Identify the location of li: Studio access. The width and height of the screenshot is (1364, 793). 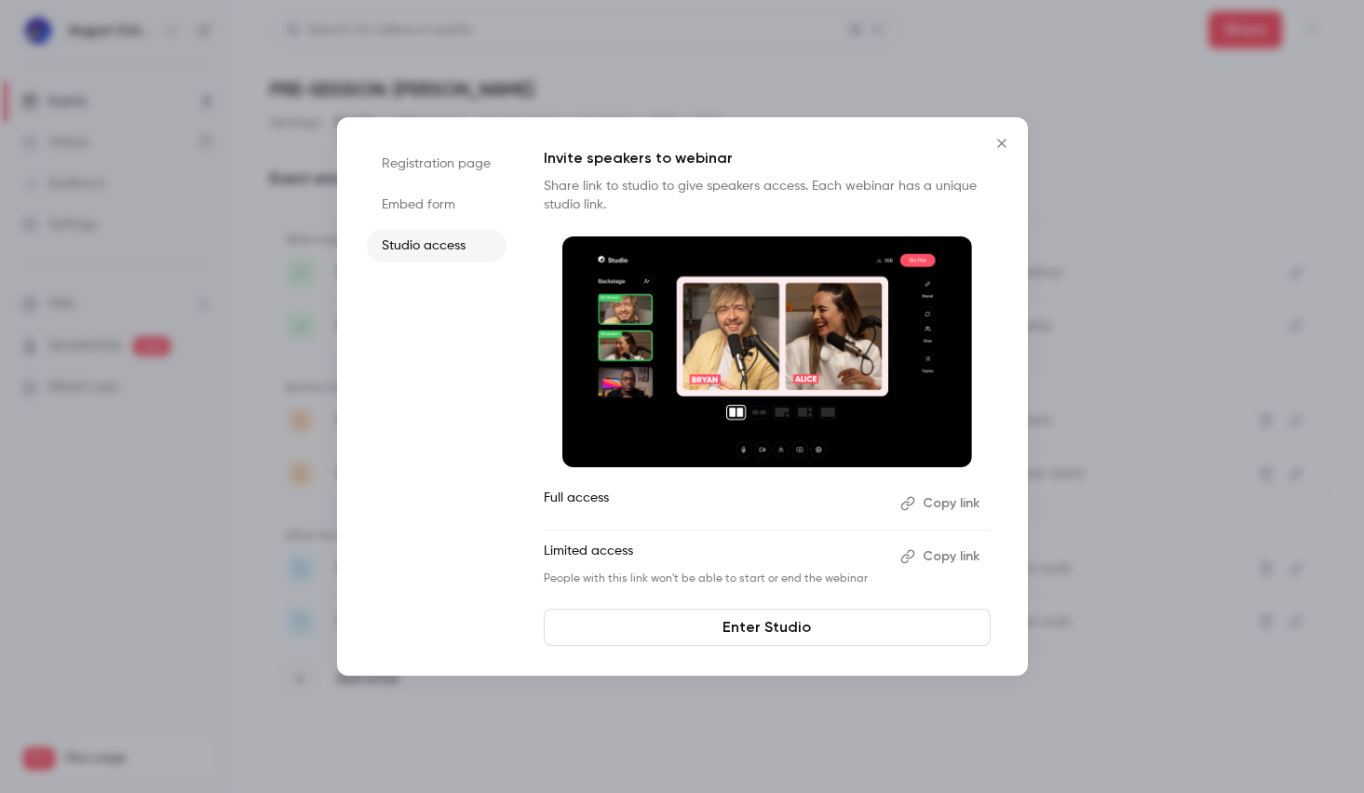
(437, 246).